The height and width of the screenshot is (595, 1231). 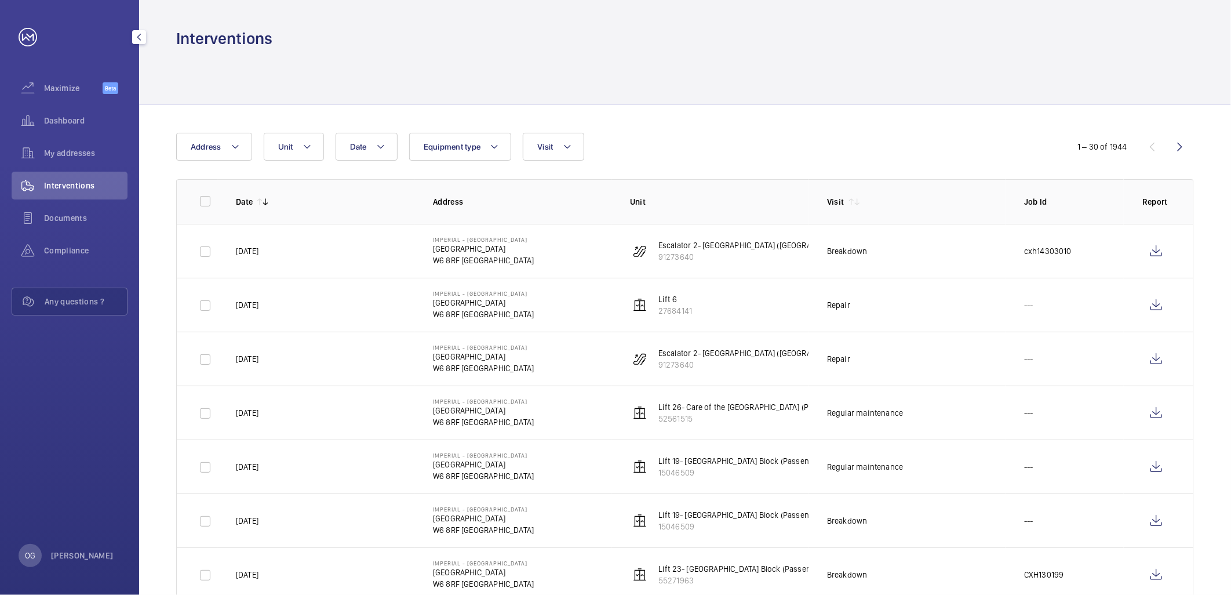 What do you see at coordinates (86, 218) in the screenshot?
I see `span: Documents` at bounding box center [86, 218].